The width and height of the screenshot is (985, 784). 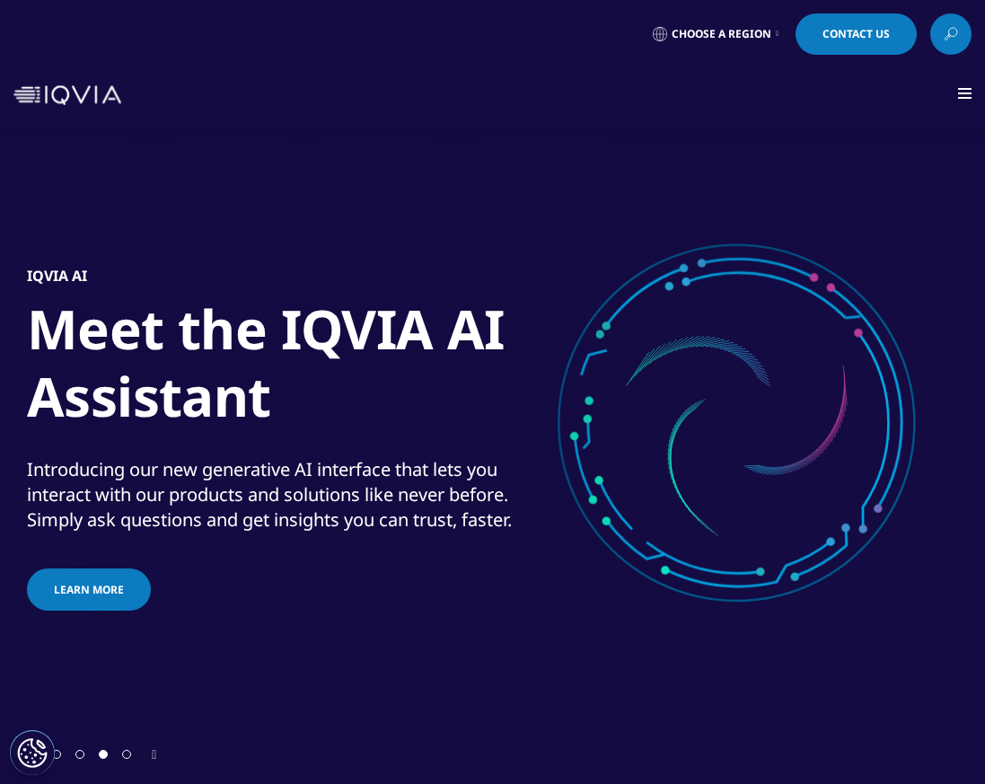 What do you see at coordinates (103, 755) in the screenshot?
I see `span: Go to slide 3` at bounding box center [103, 755].